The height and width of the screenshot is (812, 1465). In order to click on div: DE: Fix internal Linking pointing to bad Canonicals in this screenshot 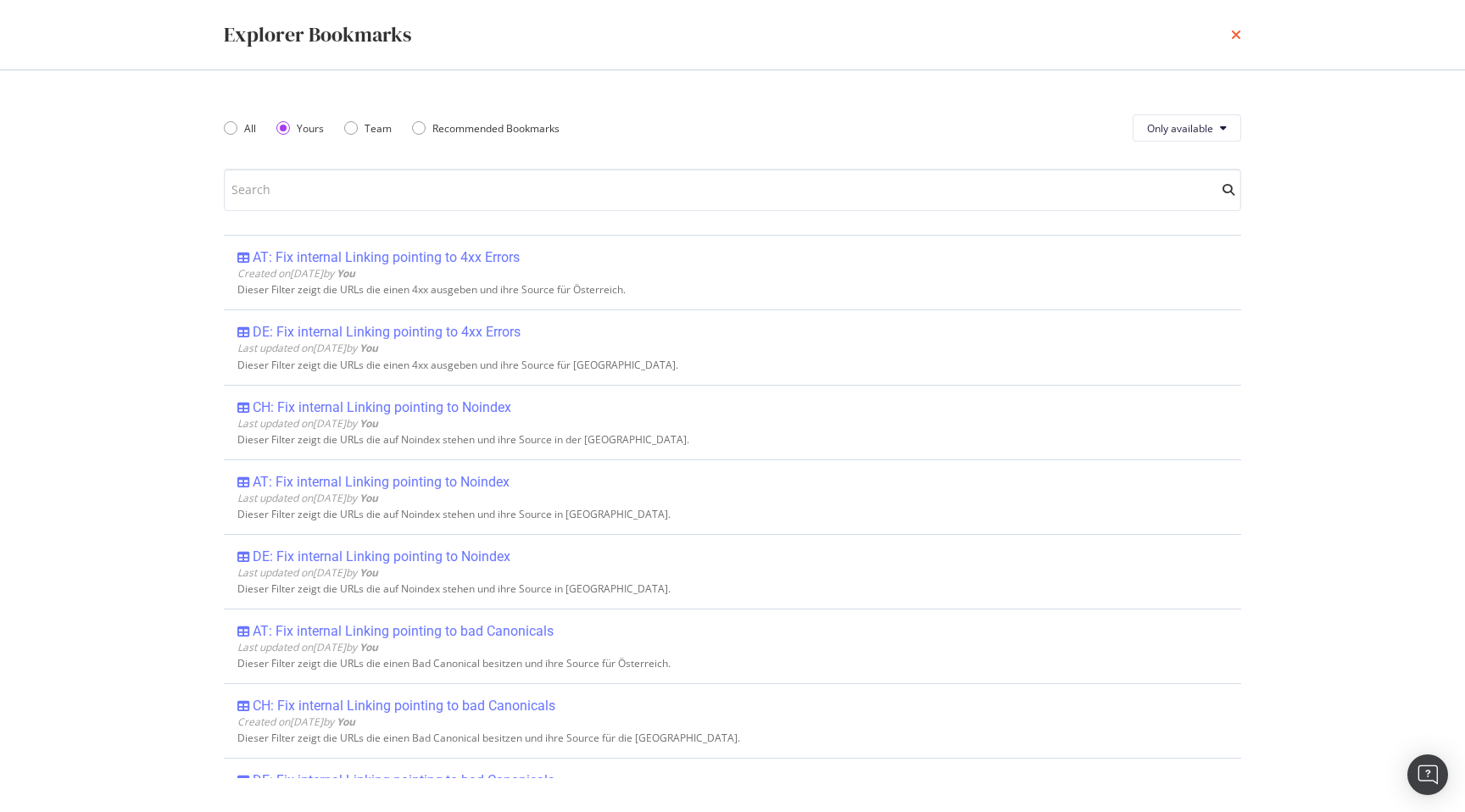, I will do `click(404, 781)`.